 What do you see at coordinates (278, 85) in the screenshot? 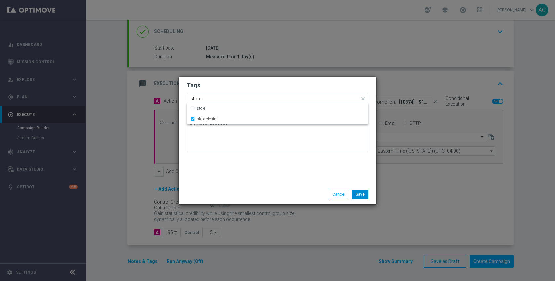
I see `h2: Tags` at bounding box center [278, 85].